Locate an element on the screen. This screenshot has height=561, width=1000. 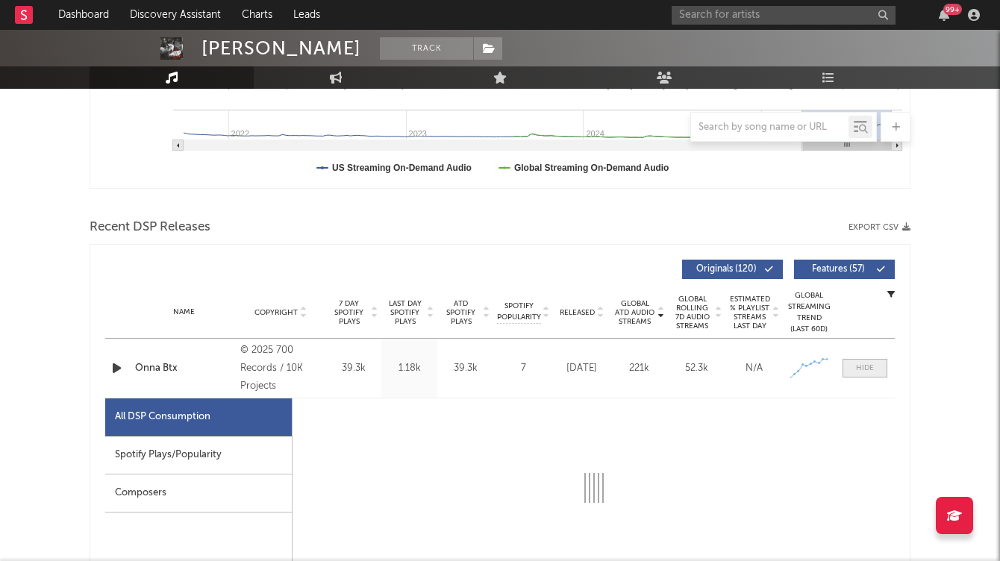
span: Global Rolling 7D Audio Streams is located at coordinates (692, 313).